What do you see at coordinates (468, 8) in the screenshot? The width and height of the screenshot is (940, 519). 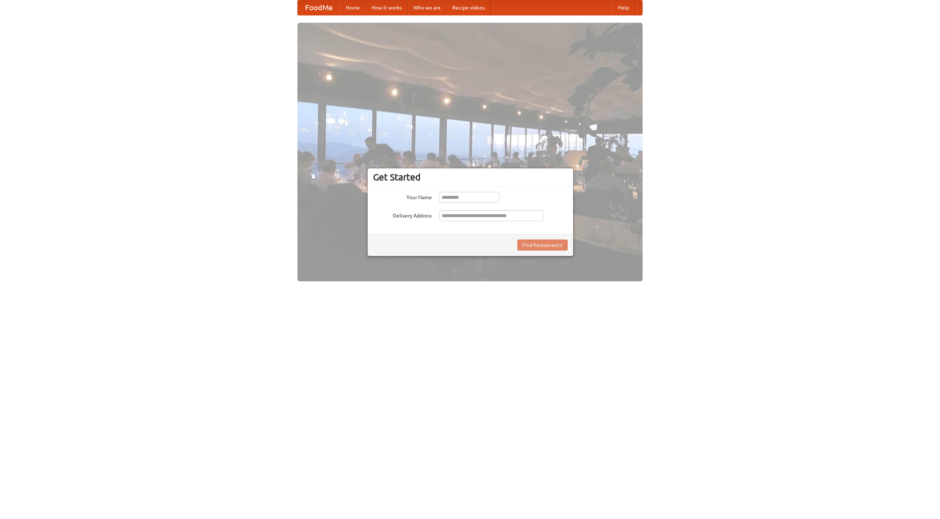 I see `a: Recipe videos` at bounding box center [468, 8].